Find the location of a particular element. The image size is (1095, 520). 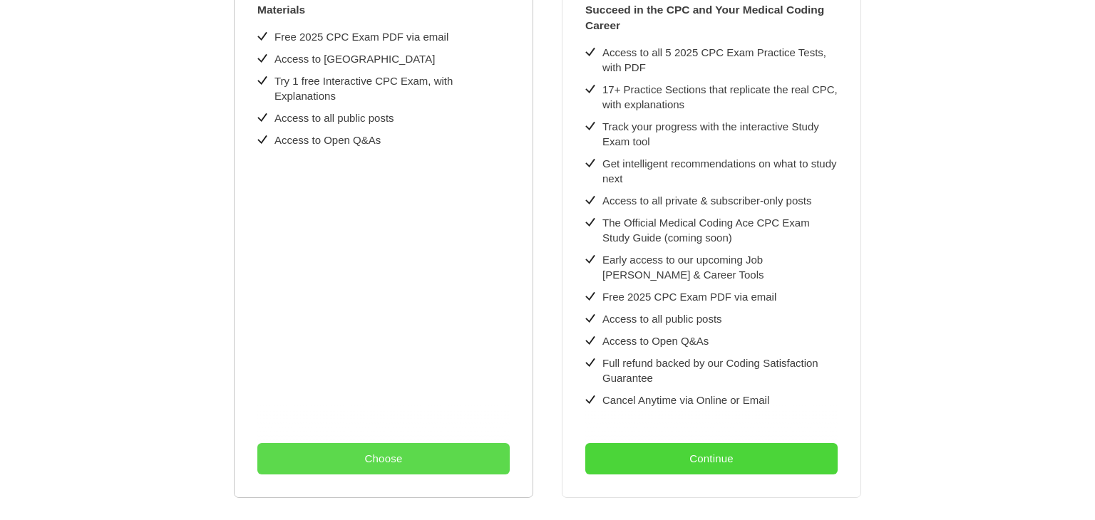

div: Full refund backed by our Coding Satisfaction Guarantee is located at coordinates (720, 371).